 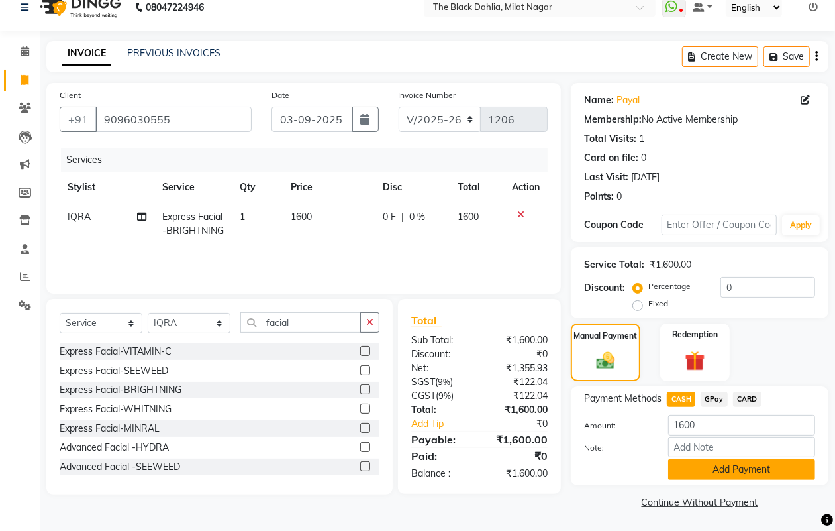 I want to click on img: _cash.svg, so click(x=606, y=360).